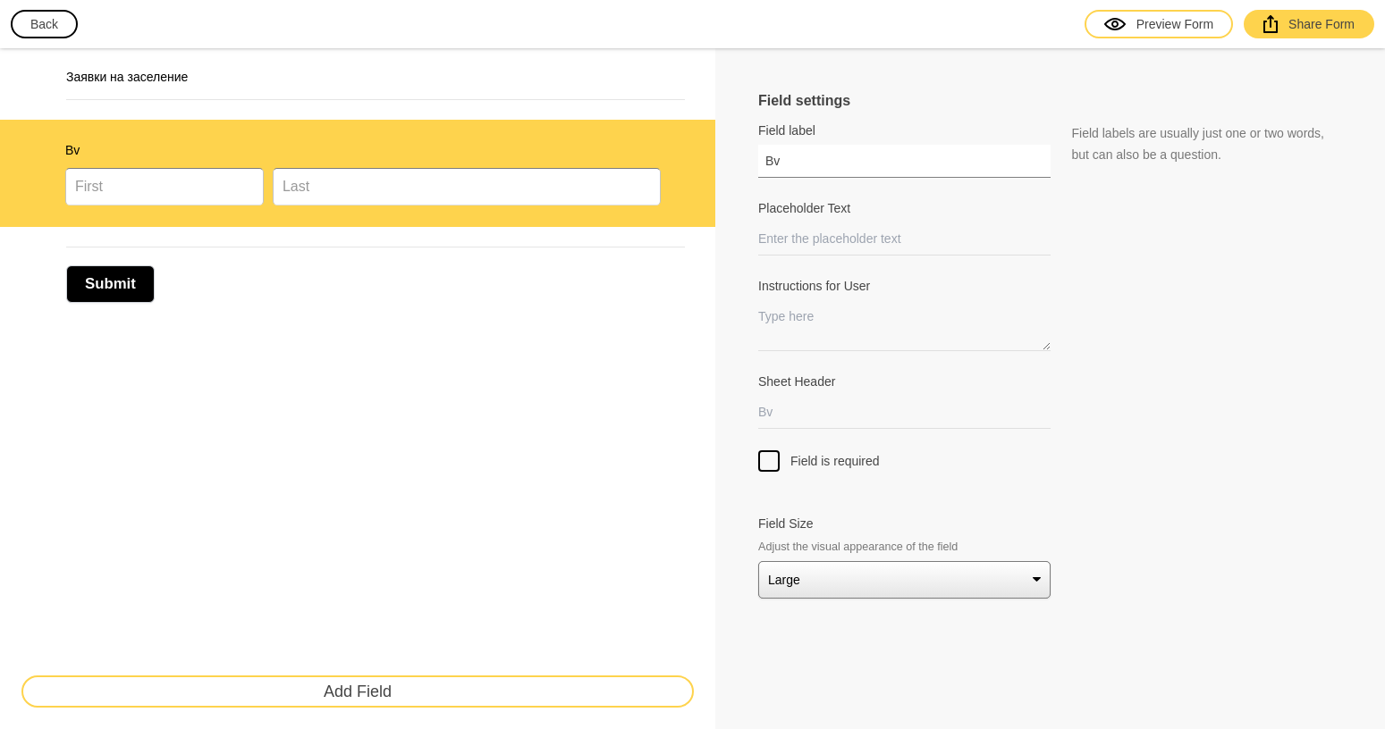 The image size is (1385, 729). What do you see at coordinates (363, 150) in the screenshot?
I see `label: Bv` at bounding box center [363, 150].